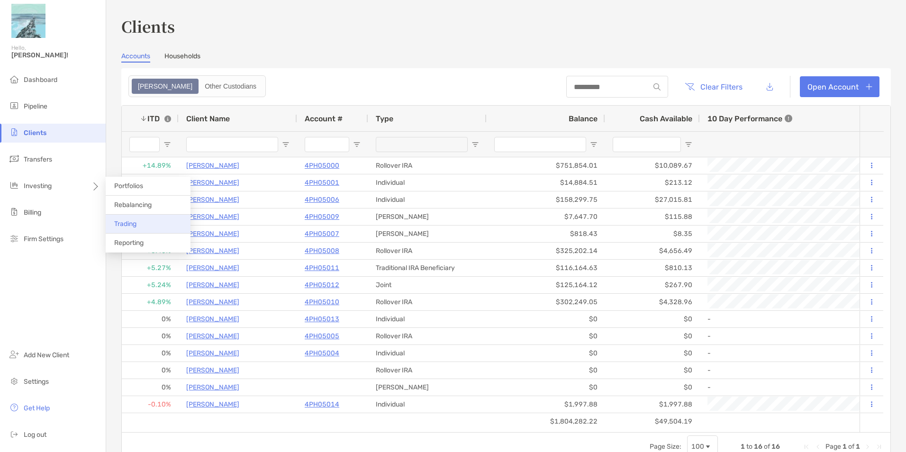 Image resolution: width=906 pixels, height=452 pixels. What do you see at coordinates (322, 216) in the screenshot?
I see `p: 4PH05009` at bounding box center [322, 216].